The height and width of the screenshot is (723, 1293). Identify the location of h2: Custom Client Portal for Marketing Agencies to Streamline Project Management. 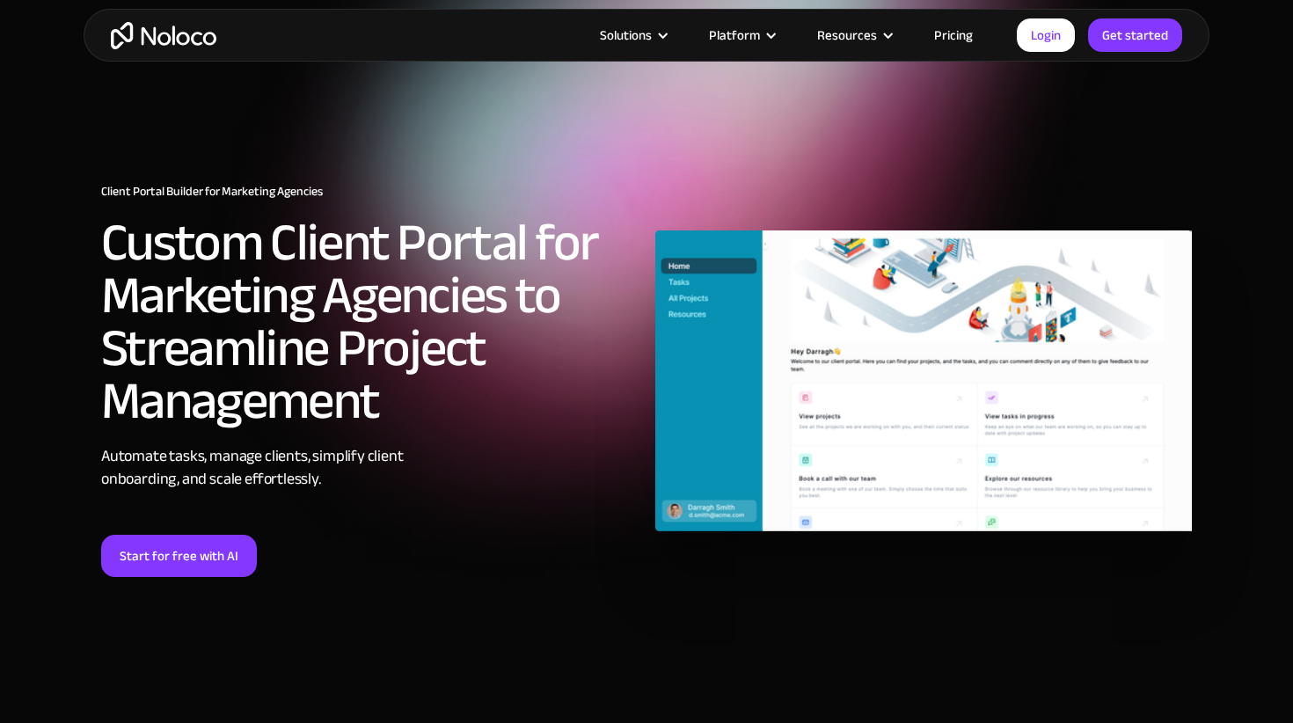
(369, 322).